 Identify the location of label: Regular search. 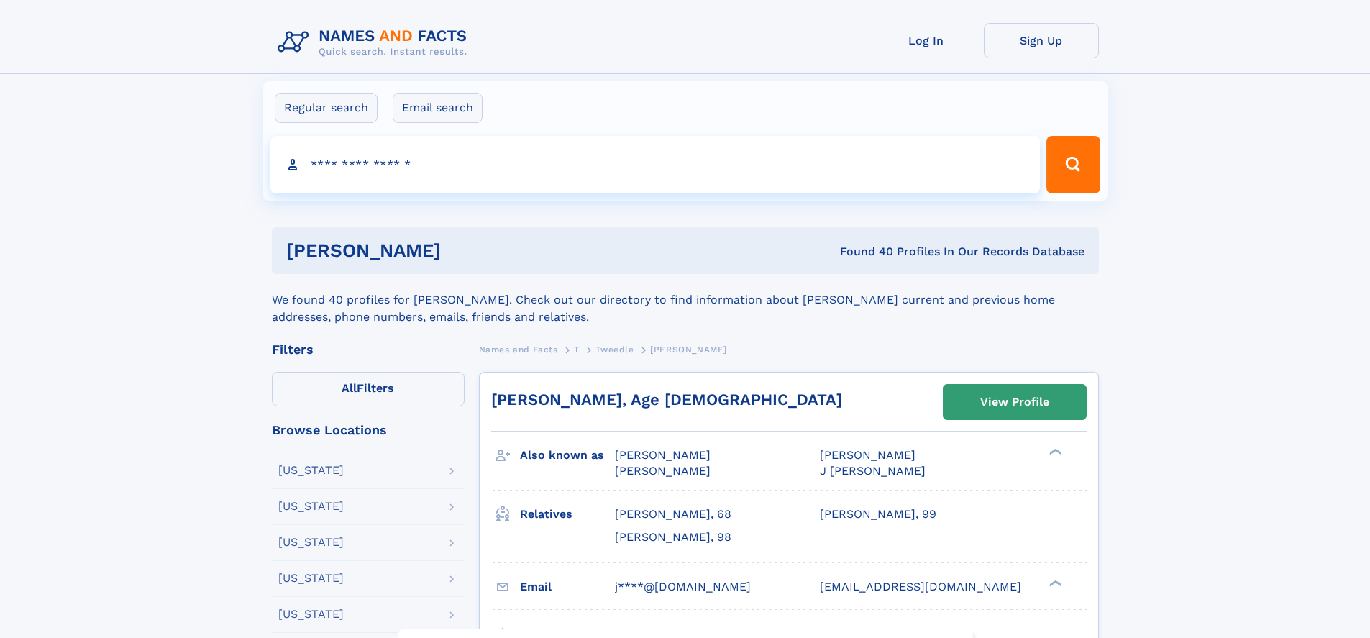
(326, 108).